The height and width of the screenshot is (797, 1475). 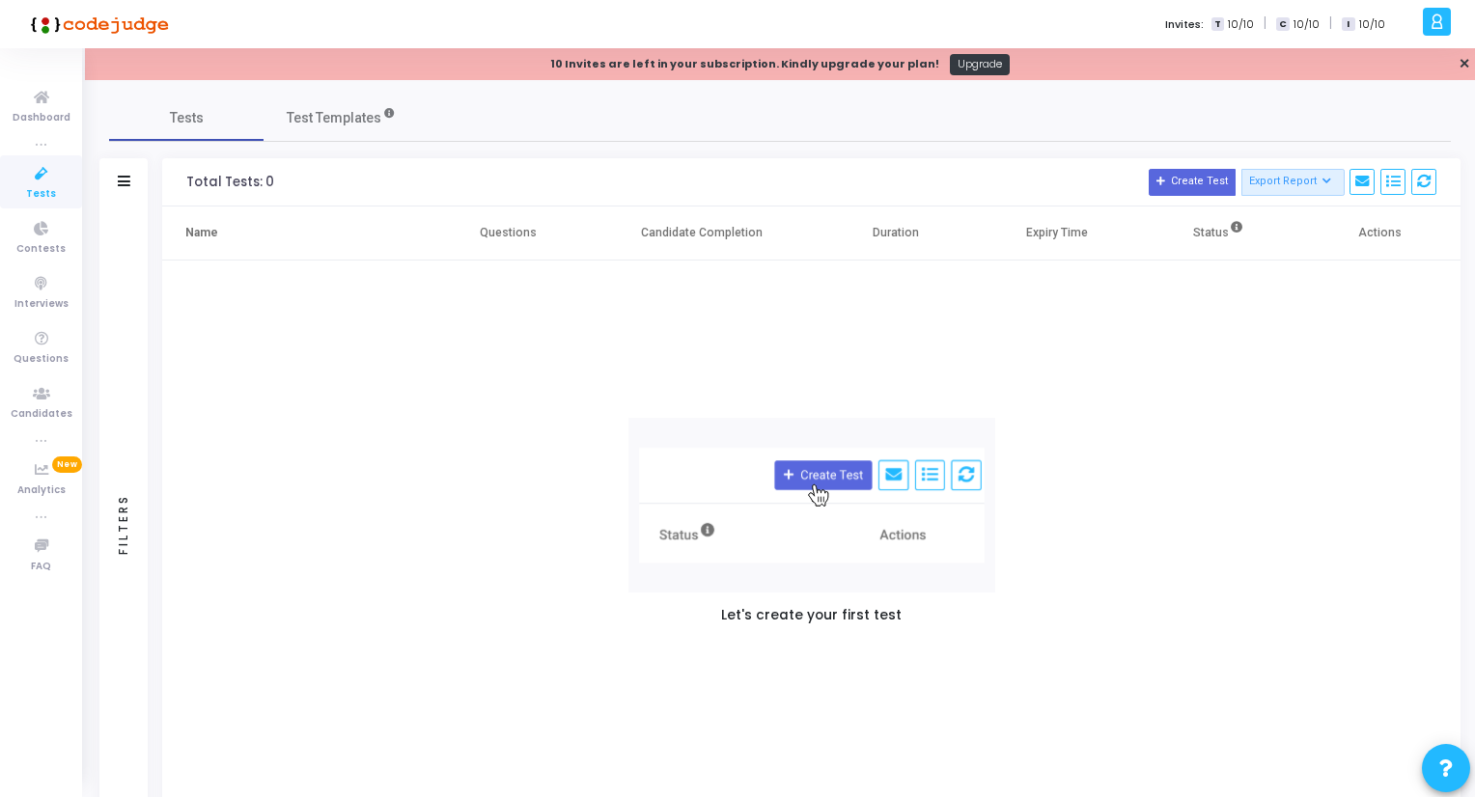 What do you see at coordinates (811, 616) in the screenshot?
I see `h5: Let's create your first test` at bounding box center [811, 616].